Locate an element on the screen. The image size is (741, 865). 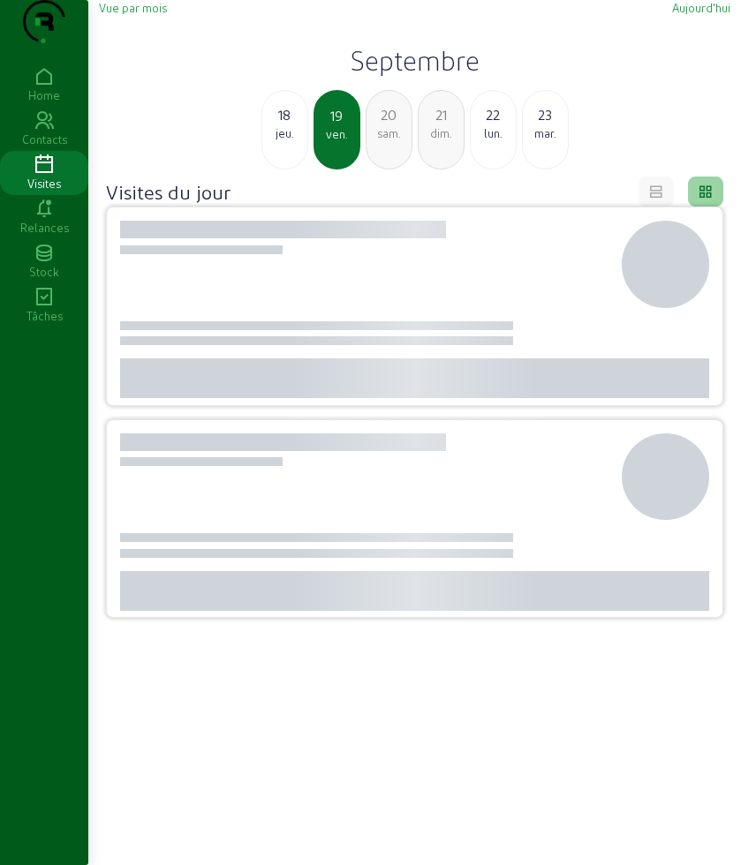
div: jeu. is located at coordinates (284, 133).